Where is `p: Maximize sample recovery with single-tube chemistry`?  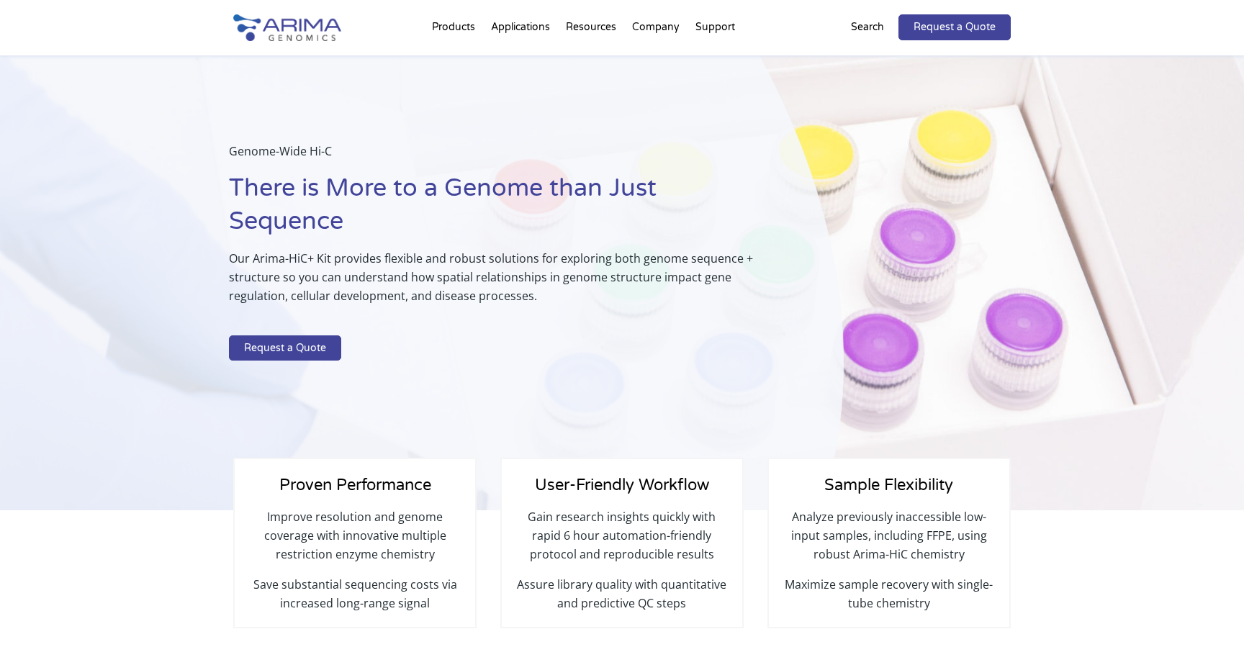
p: Maximize sample recovery with single-tube chemistry is located at coordinates (889, 594).